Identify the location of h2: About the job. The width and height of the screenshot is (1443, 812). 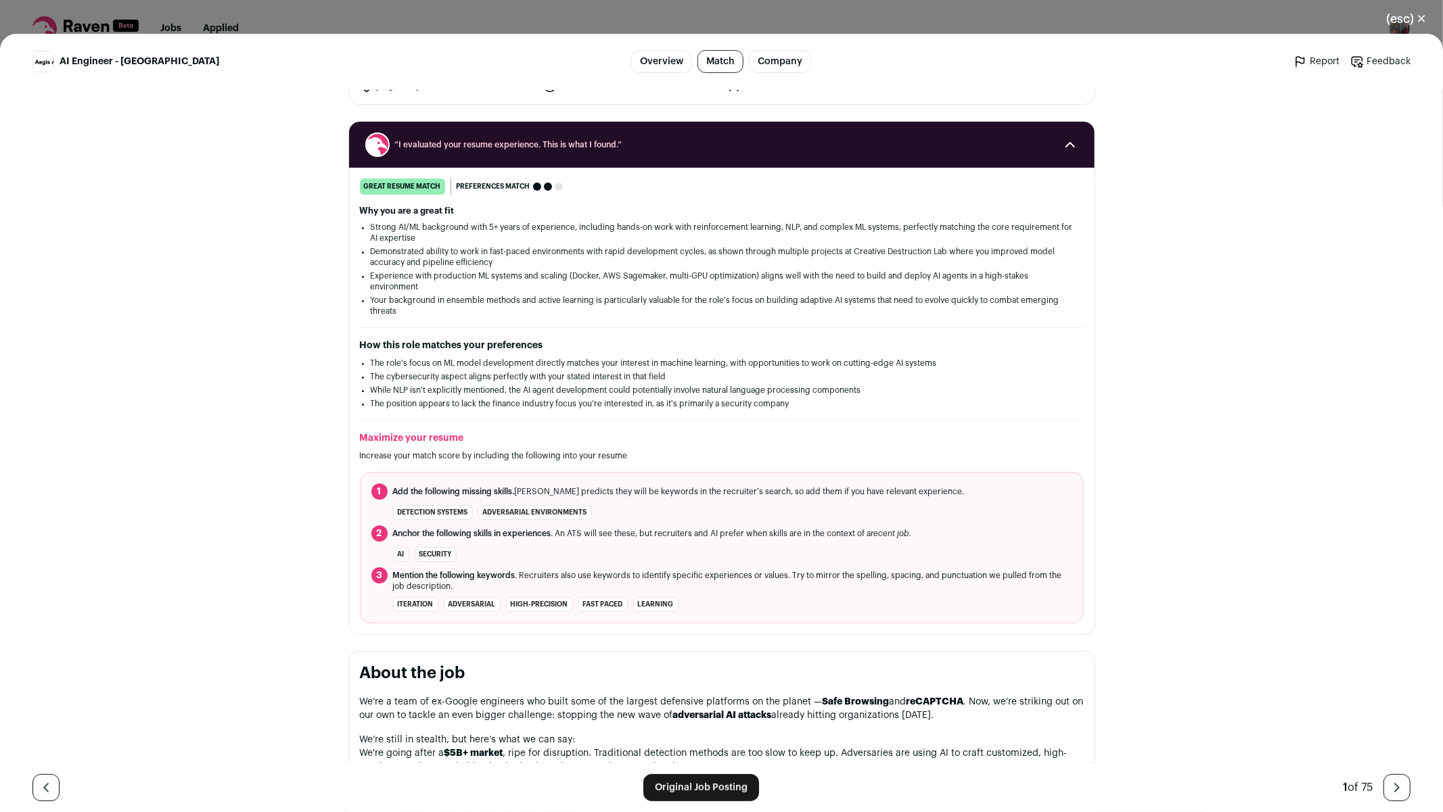
(722, 674).